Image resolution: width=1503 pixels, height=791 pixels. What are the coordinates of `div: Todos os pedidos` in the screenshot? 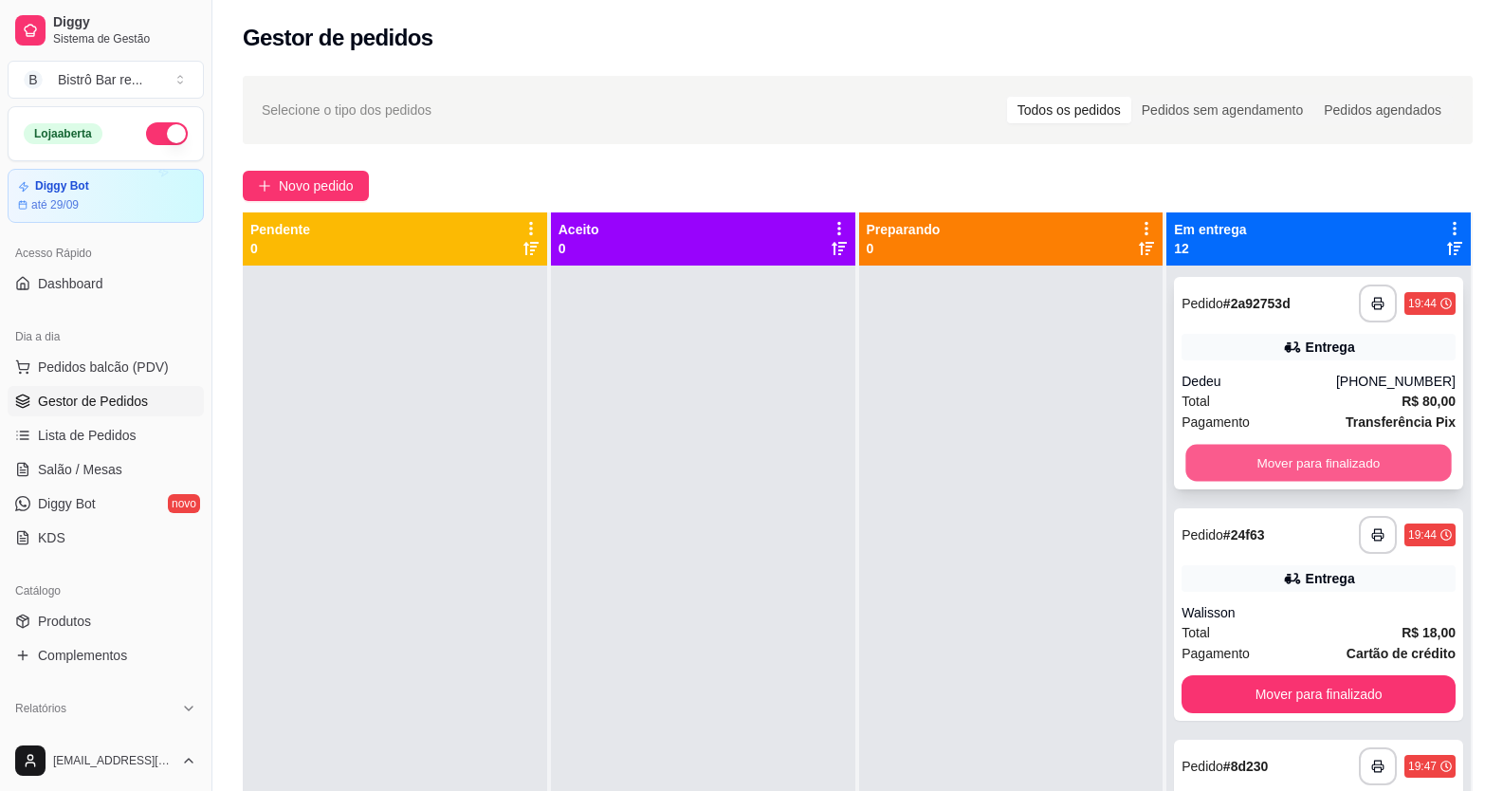 It's located at (1069, 110).